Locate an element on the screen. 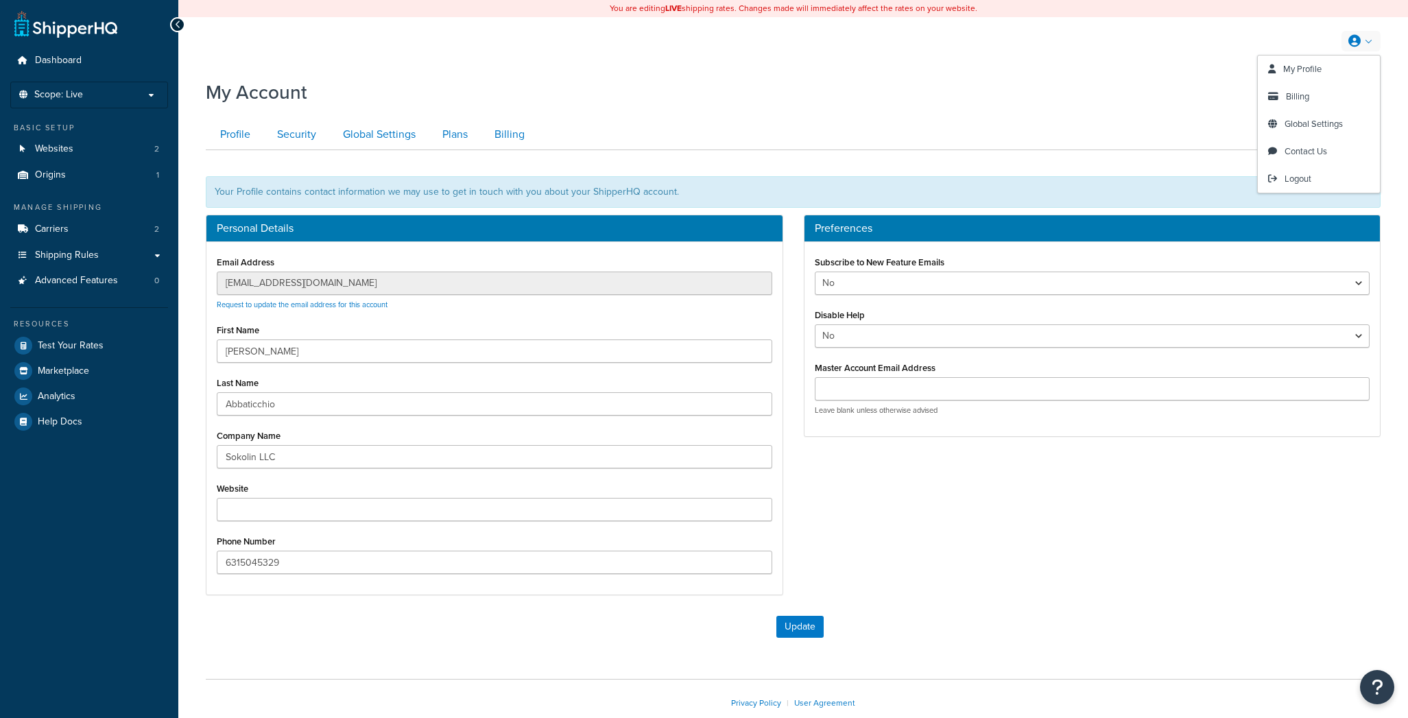  li: Websites is located at coordinates (89, 149).